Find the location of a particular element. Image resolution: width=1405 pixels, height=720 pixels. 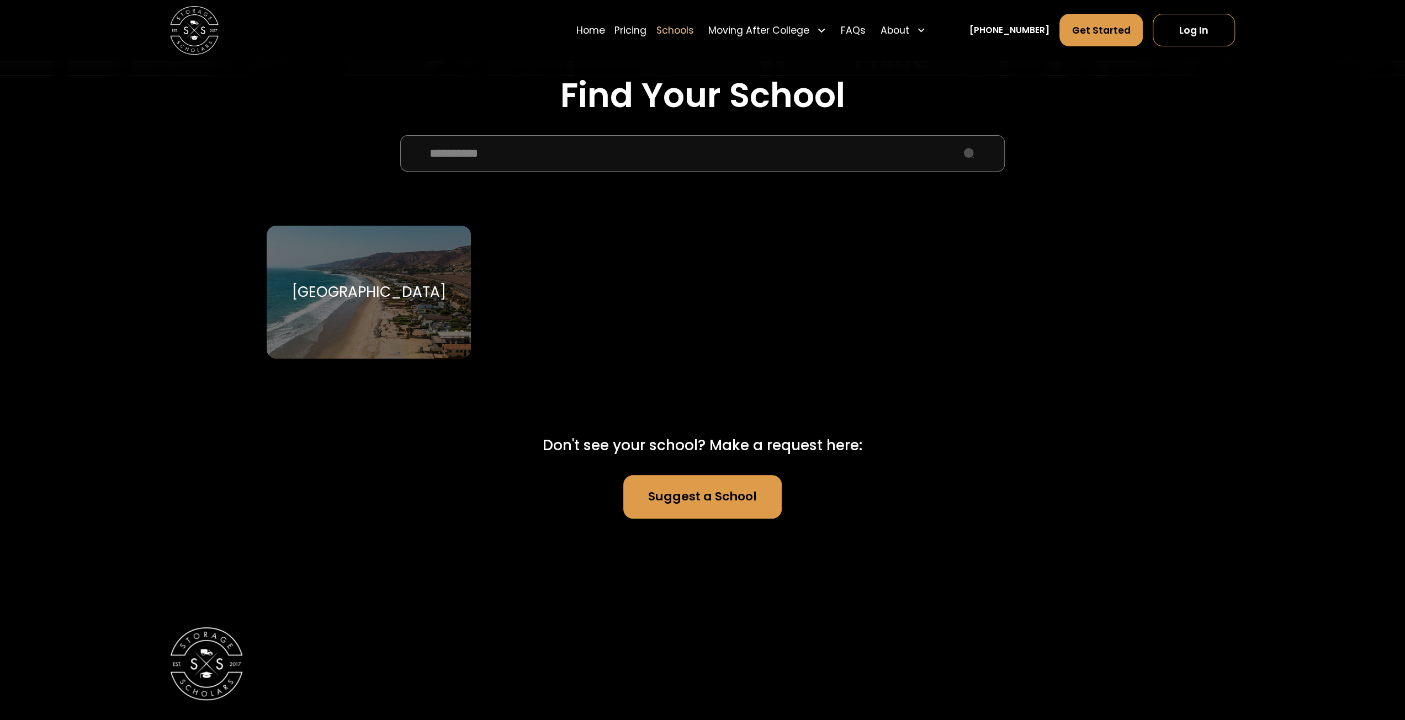

a: Pricing is located at coordinates (630, 30).